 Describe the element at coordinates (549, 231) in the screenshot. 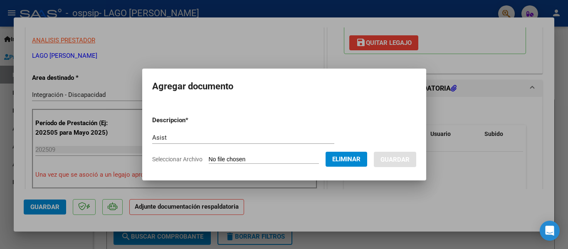

I see `div: Open Intercom Messenger` at that location.